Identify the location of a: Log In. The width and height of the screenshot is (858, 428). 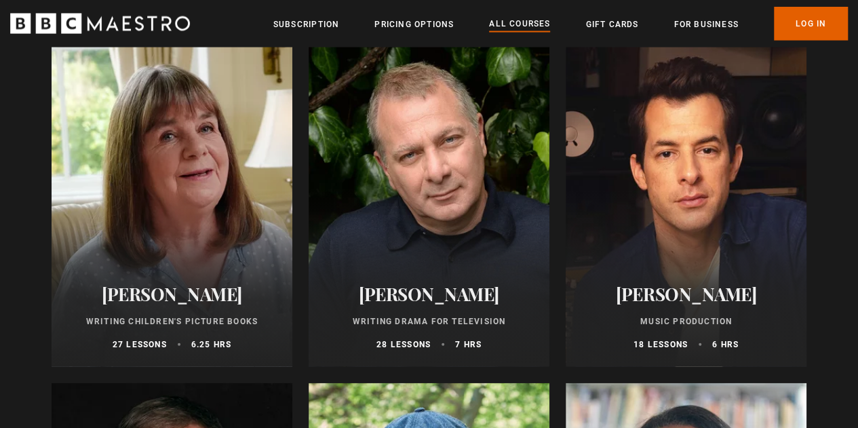
(811, 24).